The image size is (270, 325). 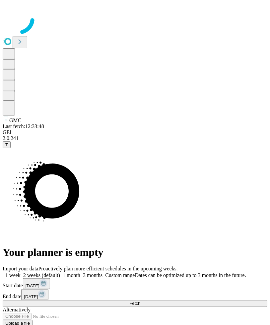 I want to click on div: Start date, so click(x=135, y=284).